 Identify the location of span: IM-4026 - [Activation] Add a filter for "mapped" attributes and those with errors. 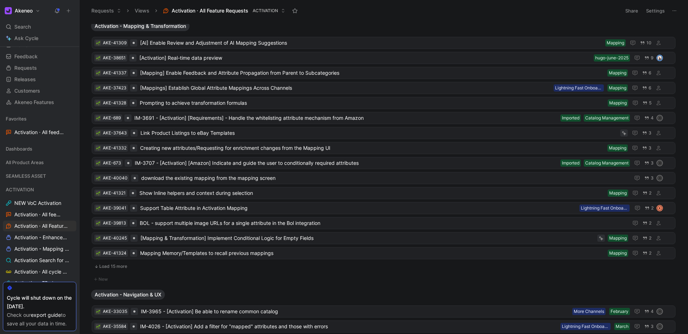
(348, 327).